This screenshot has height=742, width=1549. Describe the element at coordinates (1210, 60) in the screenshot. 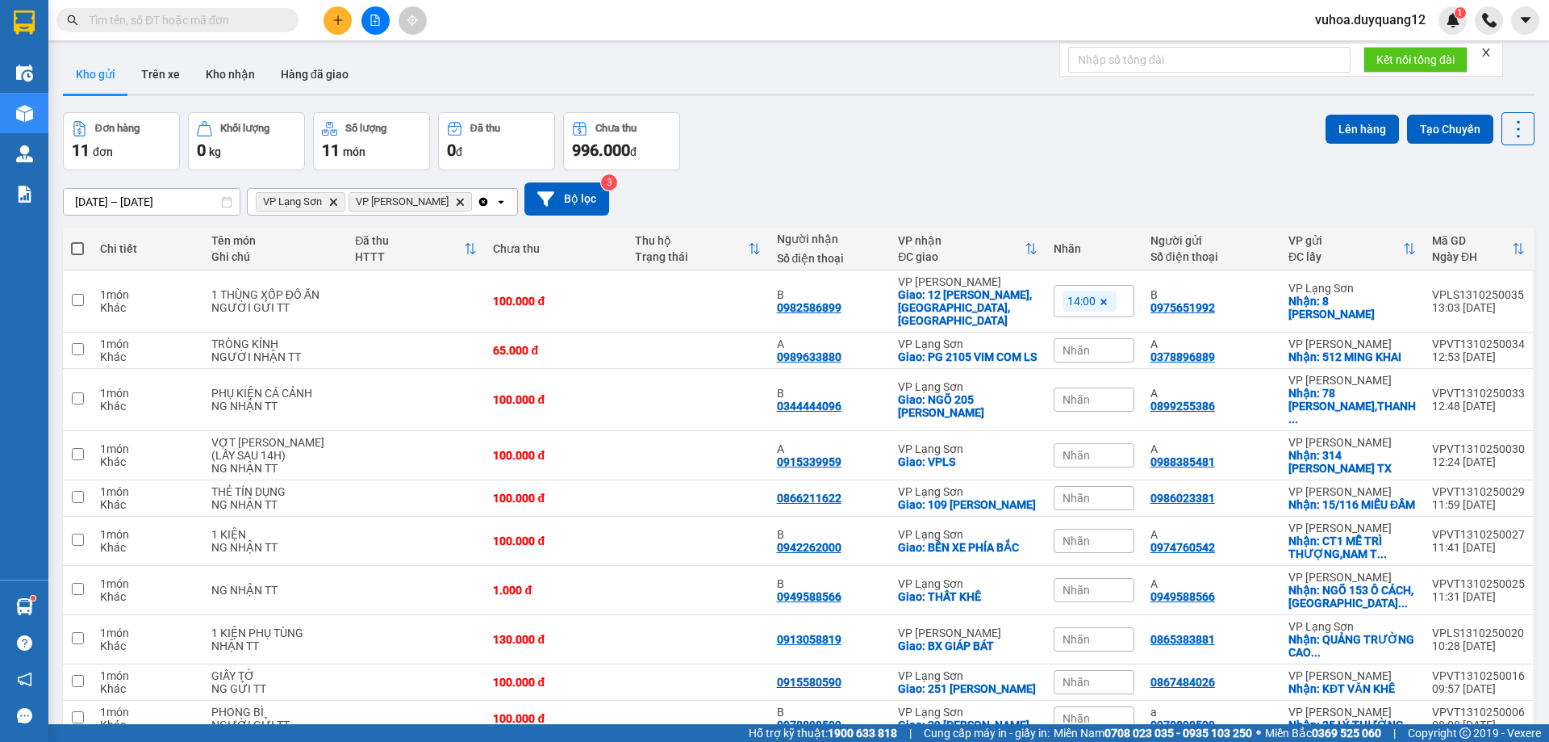

I see `input: Nhập số tổng đài` at that location.